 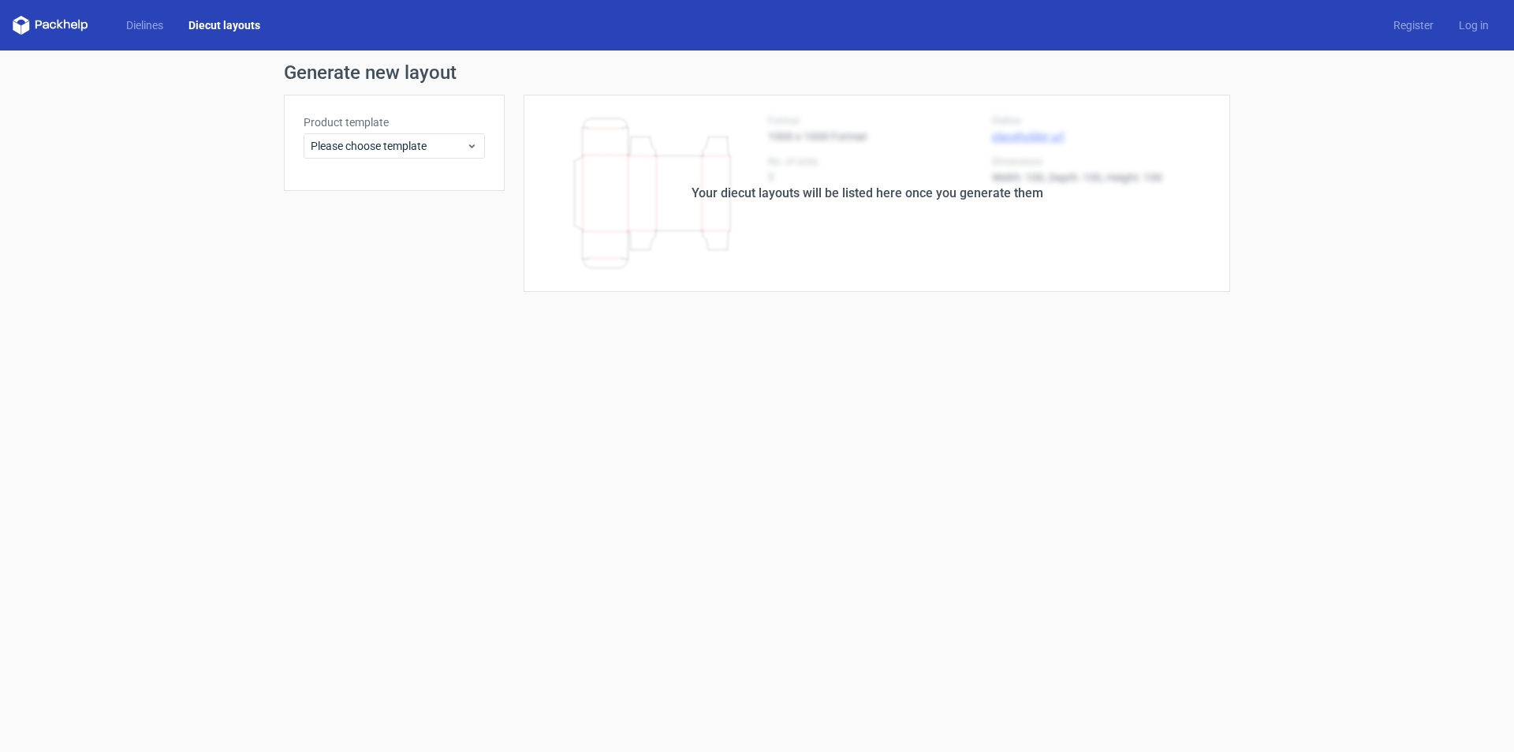 I want to click on a: Dielines, so click(x=144, y=25).